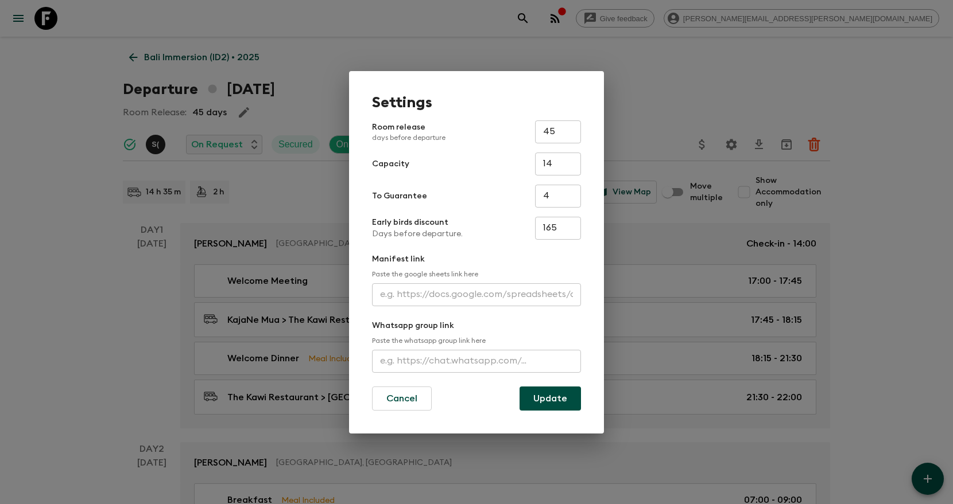 This screenshot has width=953, height=504. What do you see at coordinates (399, 196) in the screenshot?
I see `p: To Guarantee` at bounding box center [399, 196].